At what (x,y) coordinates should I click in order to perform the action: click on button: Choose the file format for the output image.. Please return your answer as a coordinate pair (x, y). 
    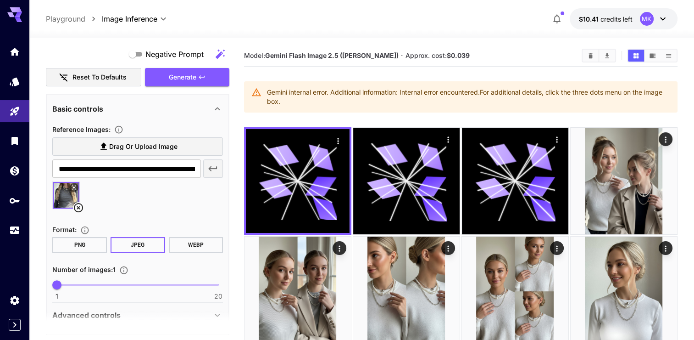
    Looking at the image, I should click on (85, 230).